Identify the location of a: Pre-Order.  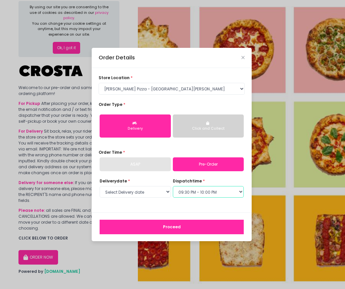
(209, 164).